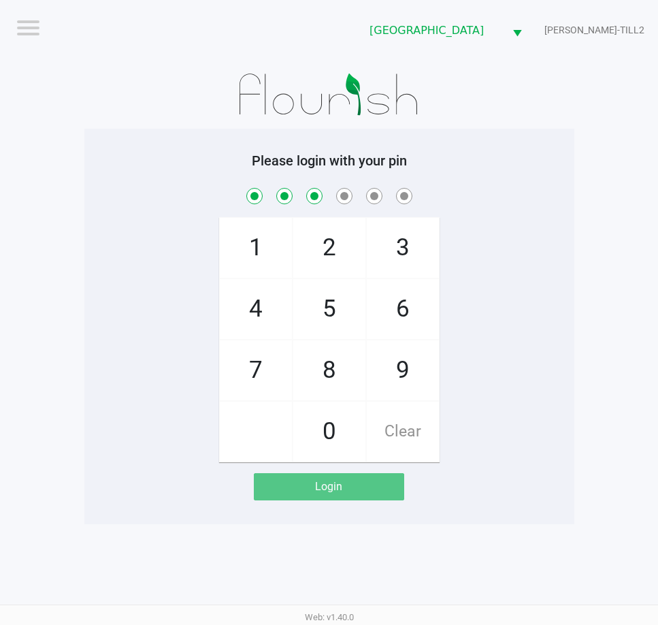 The width and height of the screenshot is (658, 625). What do you see at coordinates (403, 370) in the screenshot?
I see `span: 9` at bounding box center [403, 370].